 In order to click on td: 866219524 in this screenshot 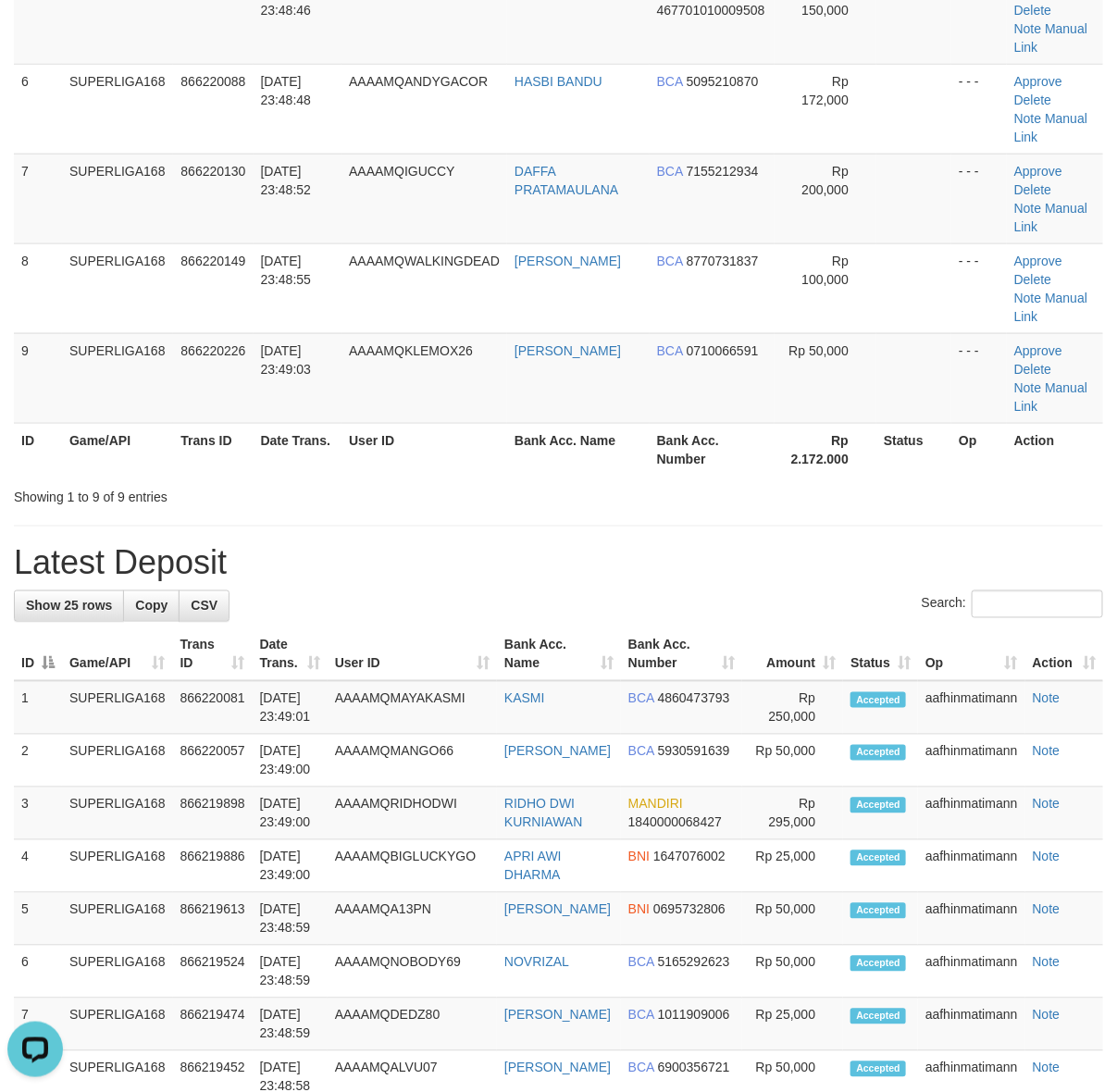, I will do `click(213, 971)`.